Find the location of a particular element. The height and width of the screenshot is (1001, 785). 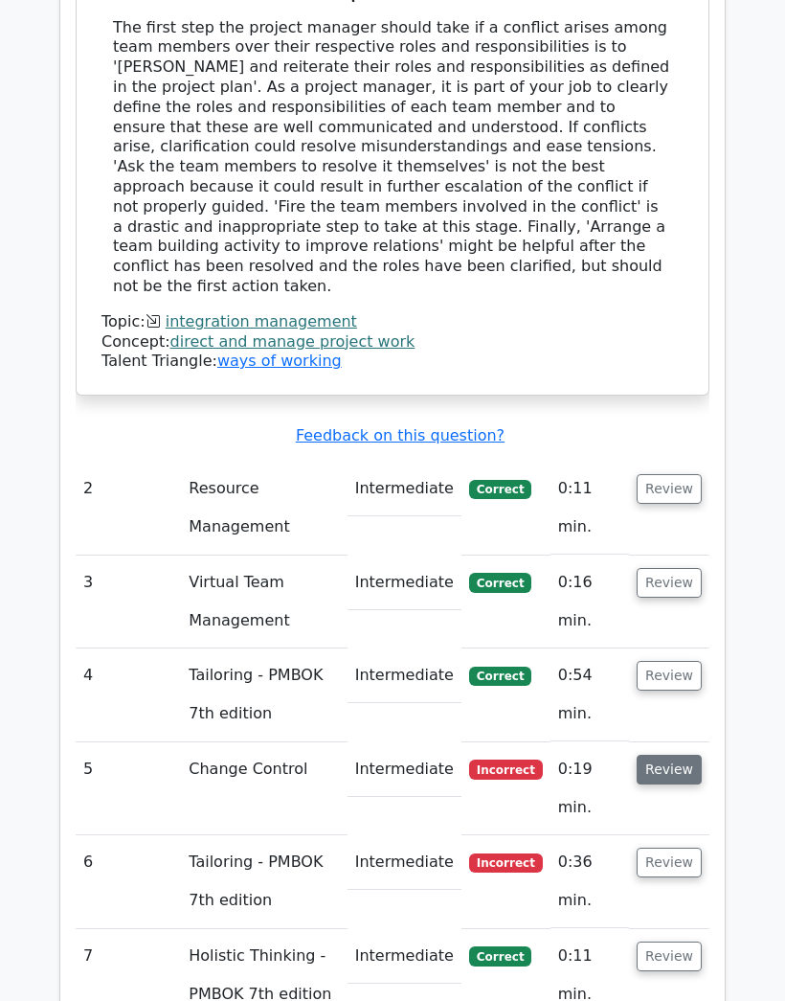

td: 0:36 min. is located at coordinates (590, 881).